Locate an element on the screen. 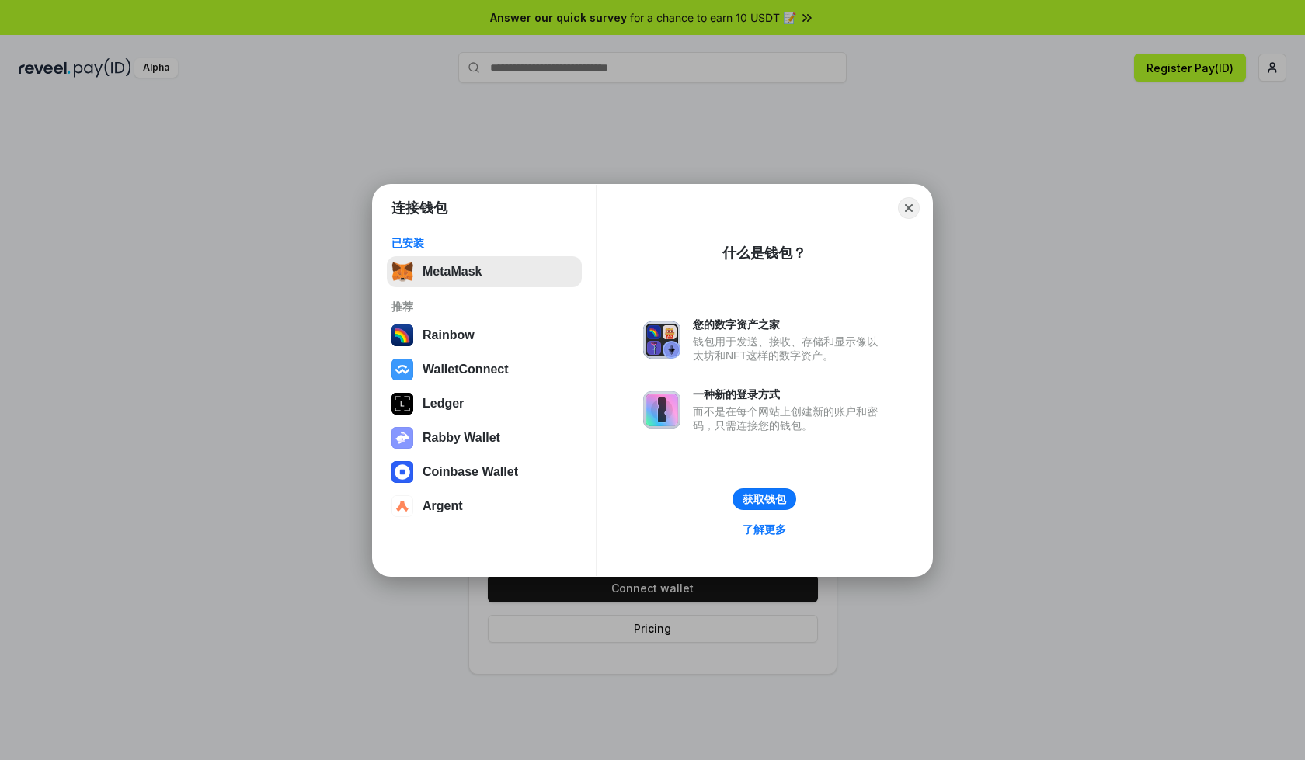 The image size is (1305, 760). h1: 连接钱包 is located at coordinates (419, 208).